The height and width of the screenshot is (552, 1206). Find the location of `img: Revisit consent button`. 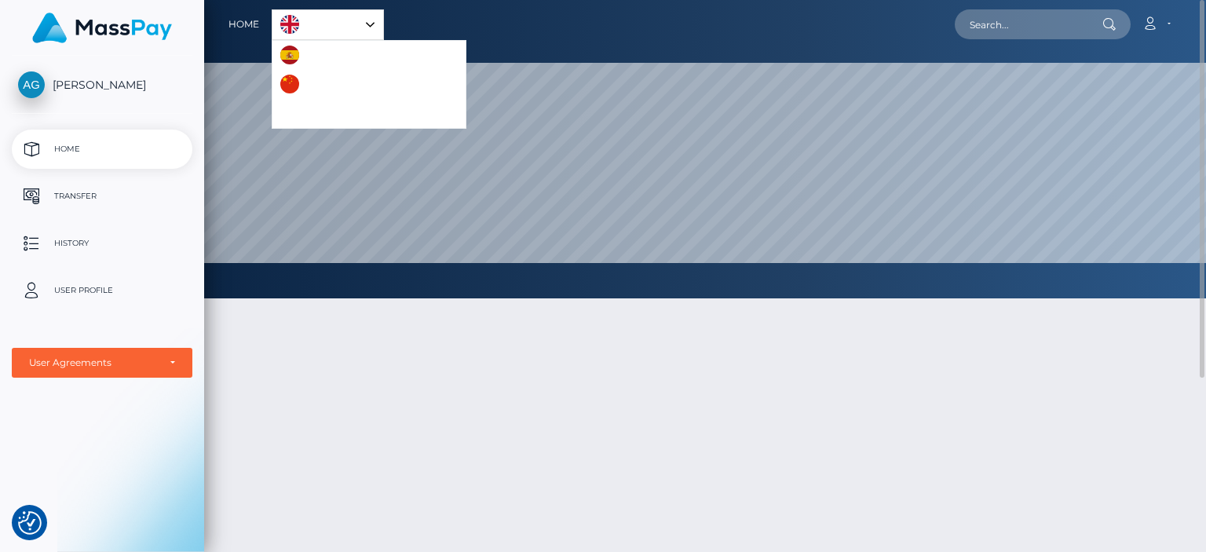

img: Revisit consent button is located at coordinates (30, 523).